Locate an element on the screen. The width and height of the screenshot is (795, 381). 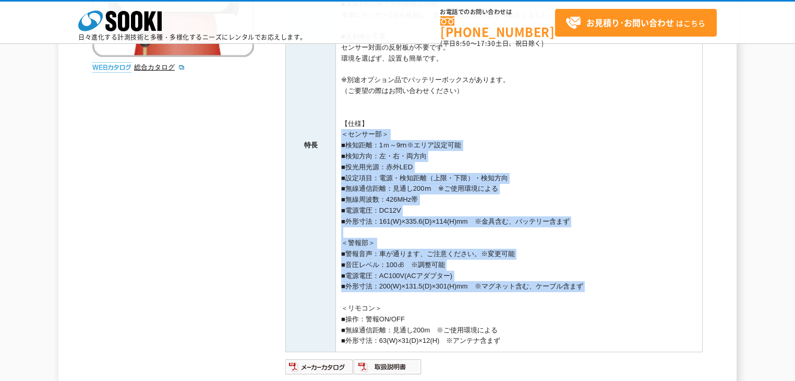
img: webカタログ is located at coordinates (112, 67).